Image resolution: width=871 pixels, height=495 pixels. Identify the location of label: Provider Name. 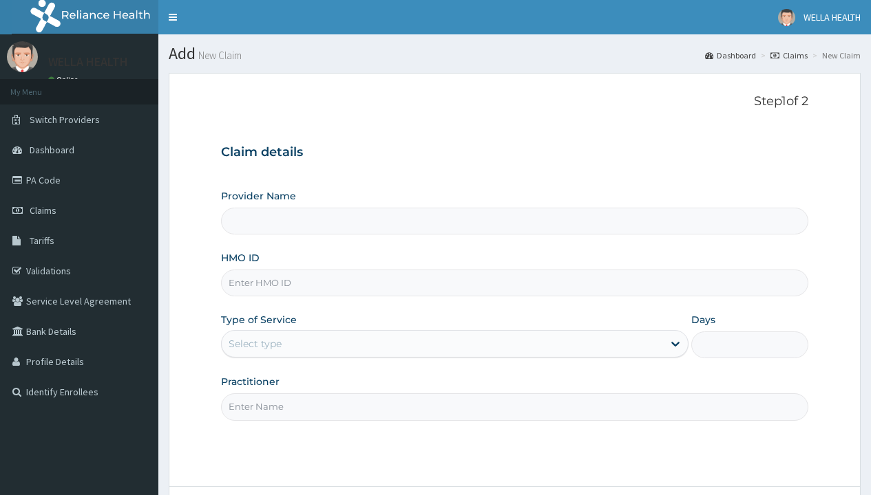
(258, 196).